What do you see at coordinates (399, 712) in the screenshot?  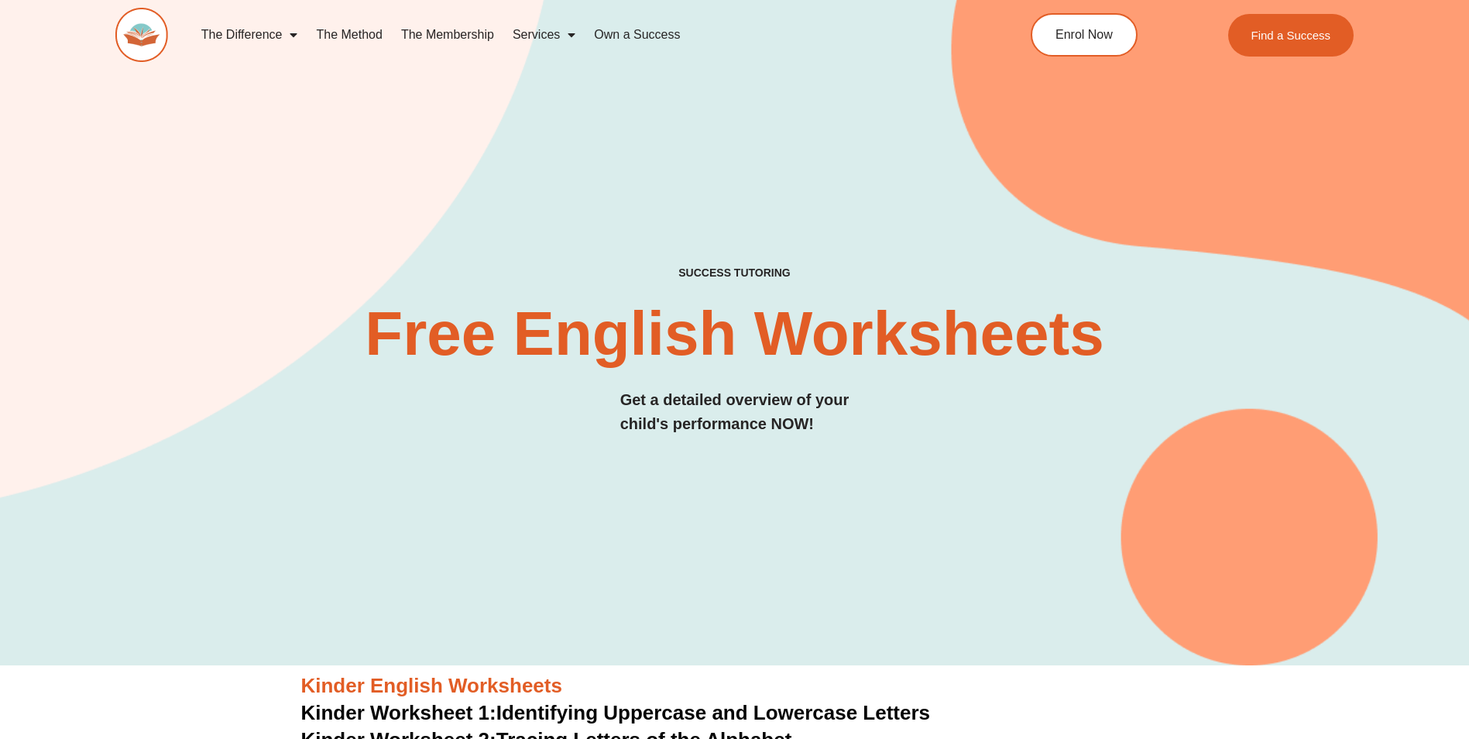 I see `span: Kinder Worksheet 1:` at bounding box center [399, 712].